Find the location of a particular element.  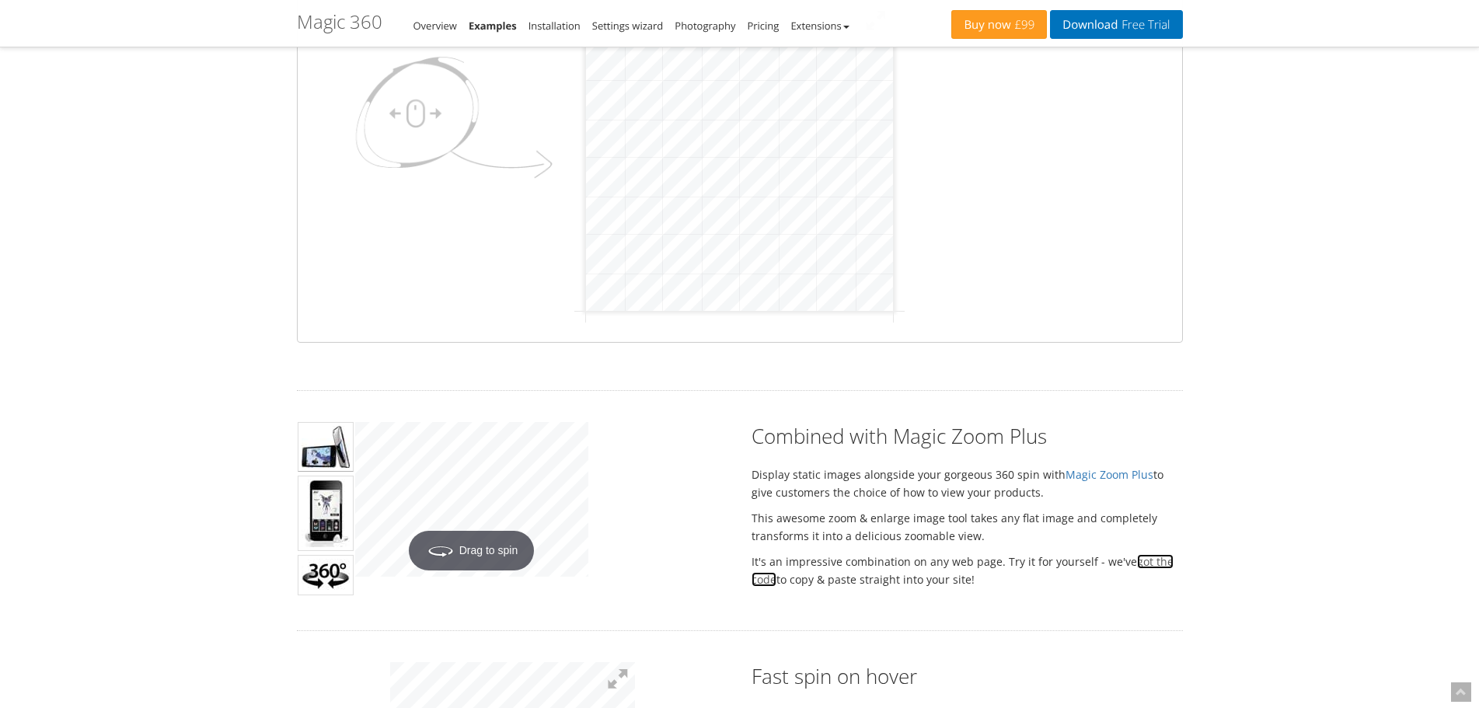

a: Examples is located at coordinates (493, 26).